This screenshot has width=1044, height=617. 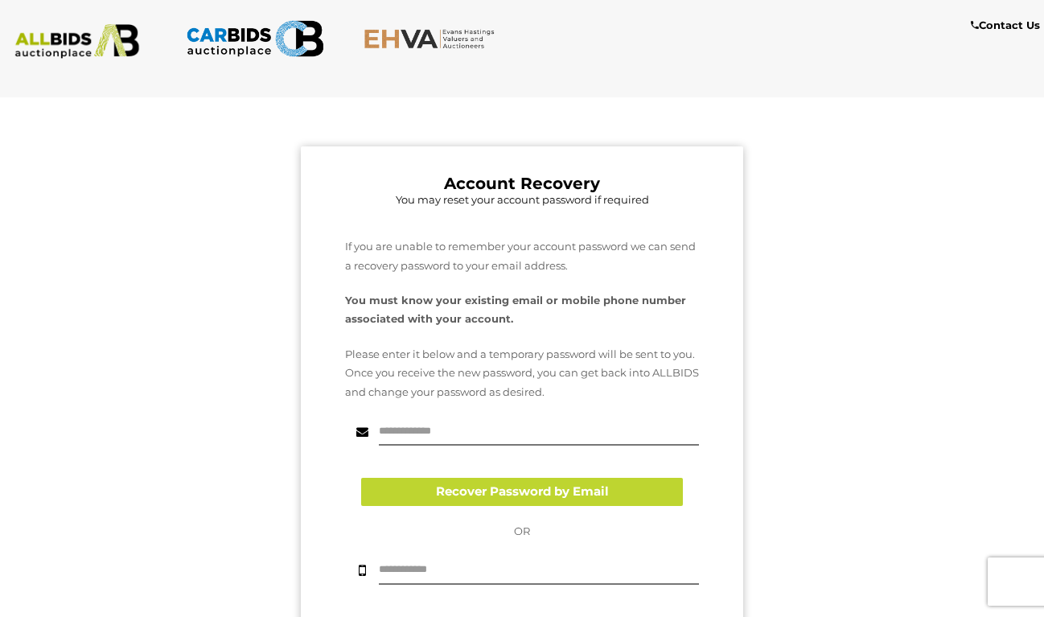 I want to click on img: CARBIDS.com.au, so click(x=255, y=39).